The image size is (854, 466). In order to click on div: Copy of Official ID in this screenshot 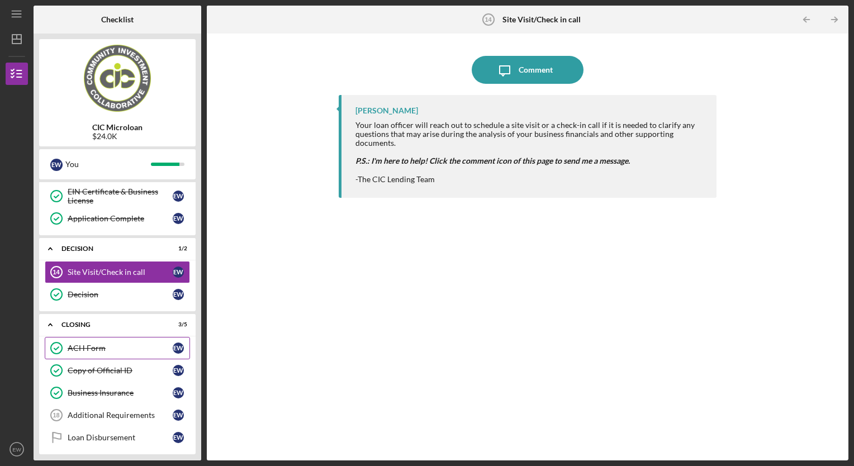, I will do `click(120, 370)`.